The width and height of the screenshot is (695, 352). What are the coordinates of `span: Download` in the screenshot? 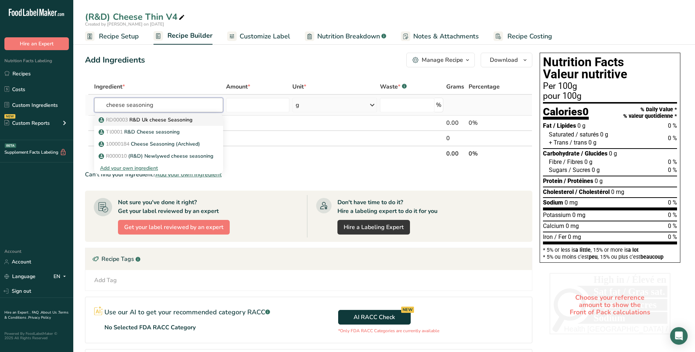 It's located at (503, 60).